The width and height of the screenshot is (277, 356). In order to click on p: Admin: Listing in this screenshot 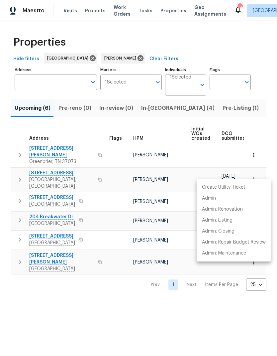, I will do `click(217, 220)`.